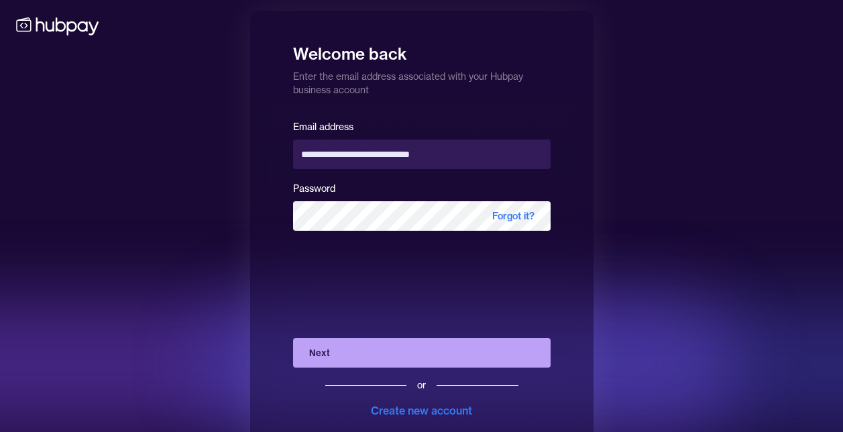 This screenshot has height=432, width=843. I want to click on label: Password, so click(314, 188).